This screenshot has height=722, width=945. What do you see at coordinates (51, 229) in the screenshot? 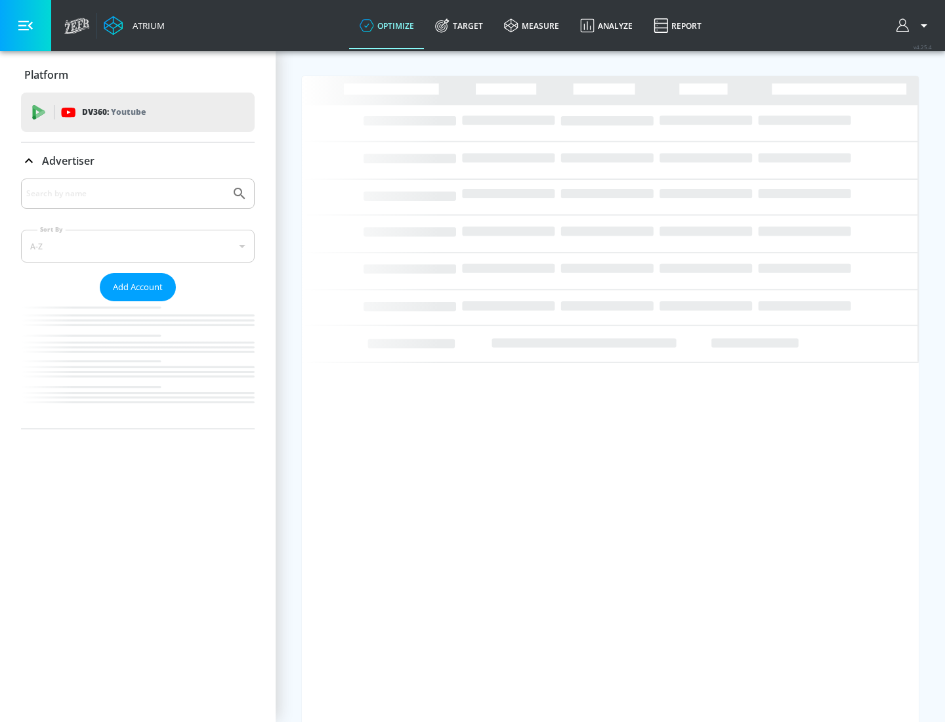
I see `label: Sort By` at bounding box center [51, 229].